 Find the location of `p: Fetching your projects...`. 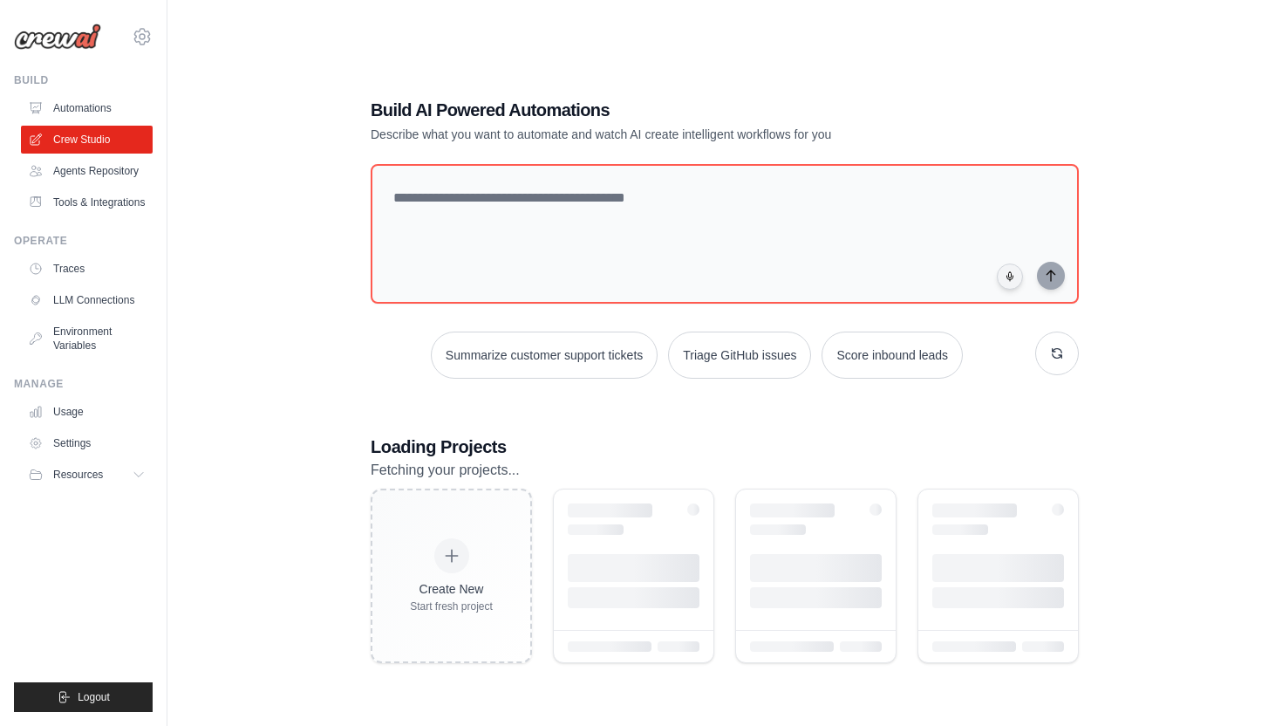

p: Fetching your projects... is located at coordinates (725, 470).